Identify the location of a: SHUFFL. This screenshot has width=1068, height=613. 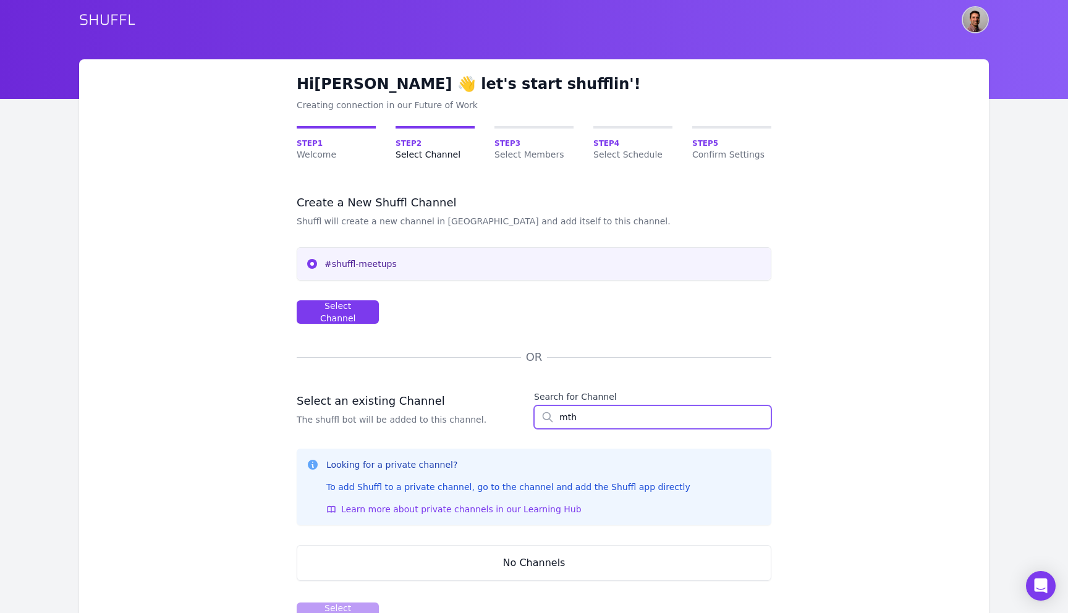
(107, 20).